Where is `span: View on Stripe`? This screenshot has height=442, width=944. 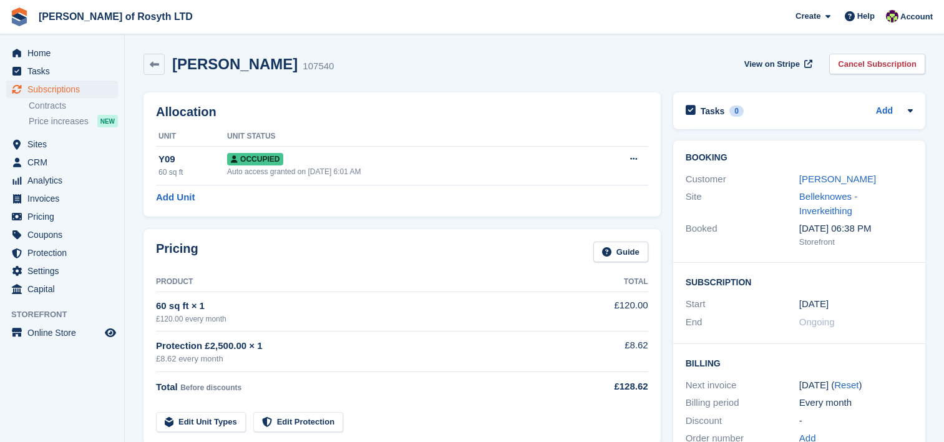 span: View on Stripe is located at coordinates (771, 64).